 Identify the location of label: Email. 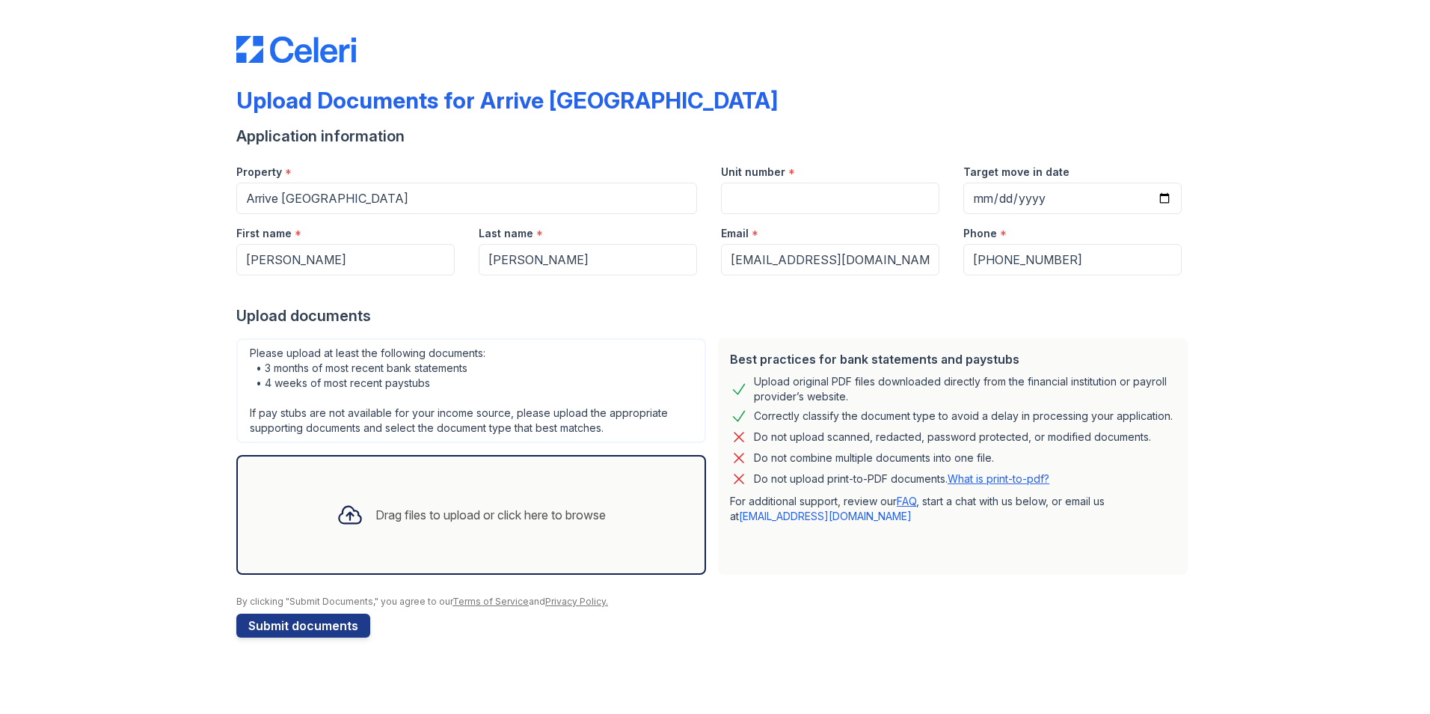
(735, 233).